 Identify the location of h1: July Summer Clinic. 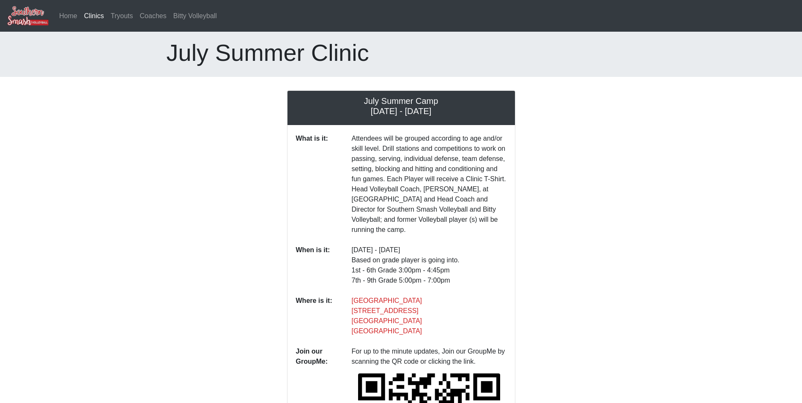
(401, 52).